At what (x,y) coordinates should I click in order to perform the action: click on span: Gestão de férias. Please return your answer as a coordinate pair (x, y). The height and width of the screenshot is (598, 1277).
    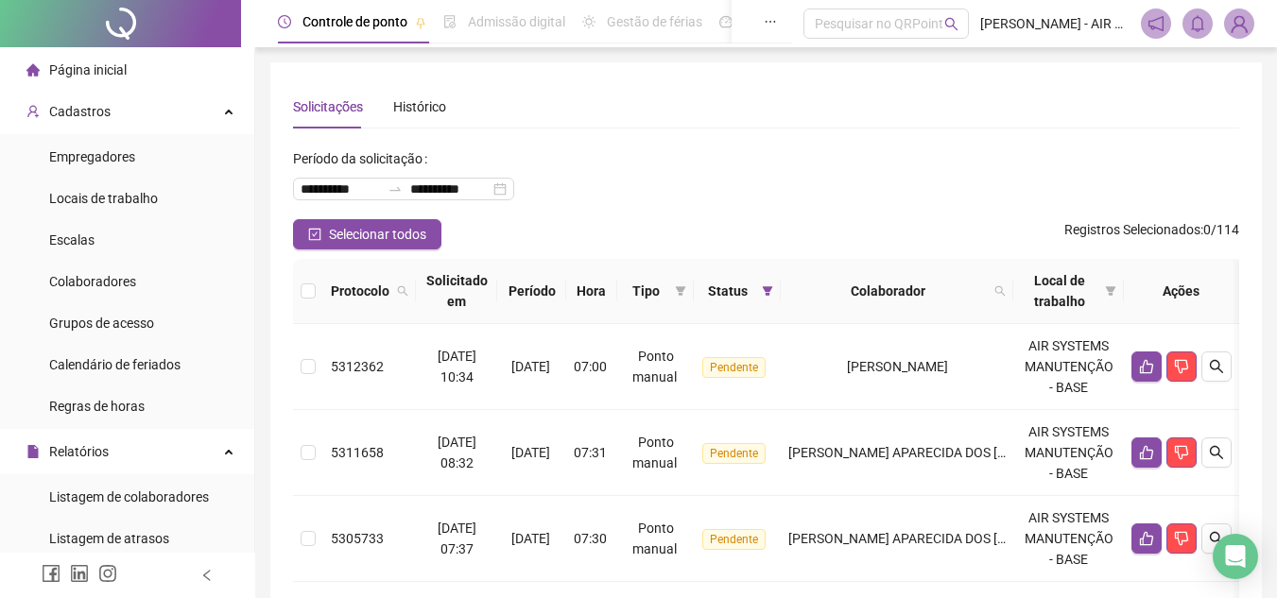
    Looking at the image, I should click on (654, 22).